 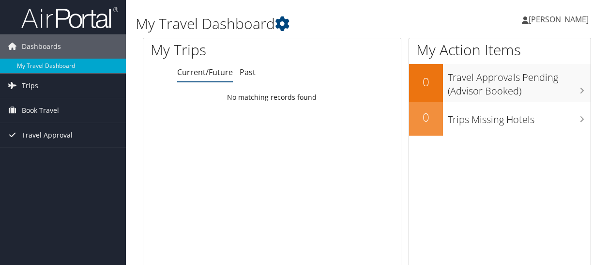 What do you see at coordinates (500, 82) in the screenshot?
I see `a: 0Travel Approvals Pending (Advisor Booked)` at bounding box center [500, 82].